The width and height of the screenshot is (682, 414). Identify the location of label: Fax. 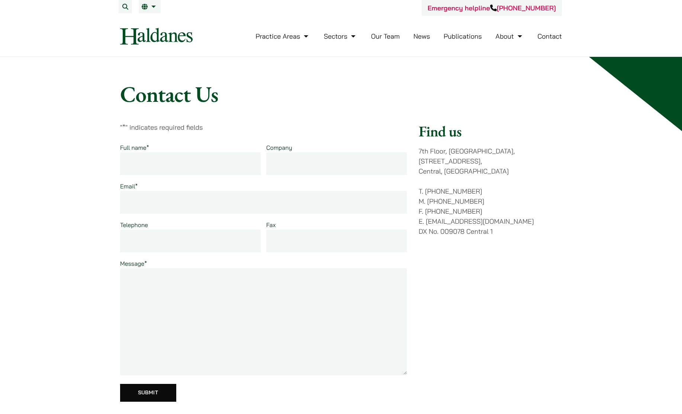
(271, 225).